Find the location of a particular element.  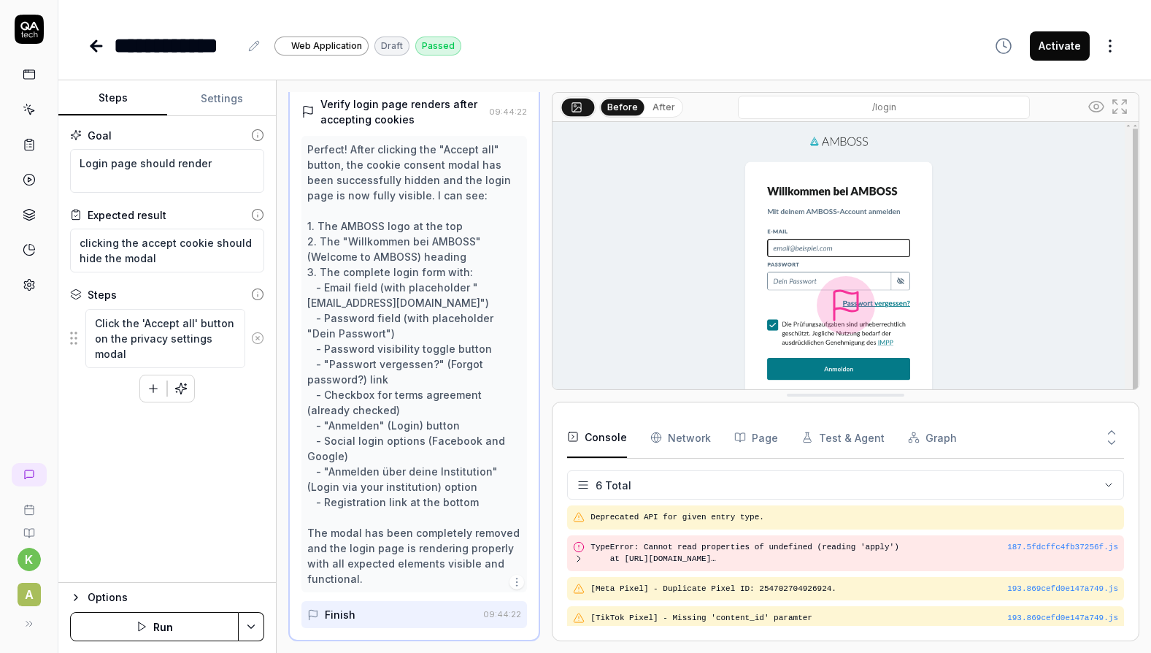

button: Run is located at coordinates (154, 626).